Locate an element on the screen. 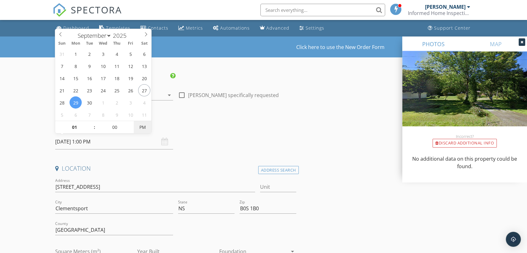  span: September 10, 2025 is located at coordinates (103, 66).